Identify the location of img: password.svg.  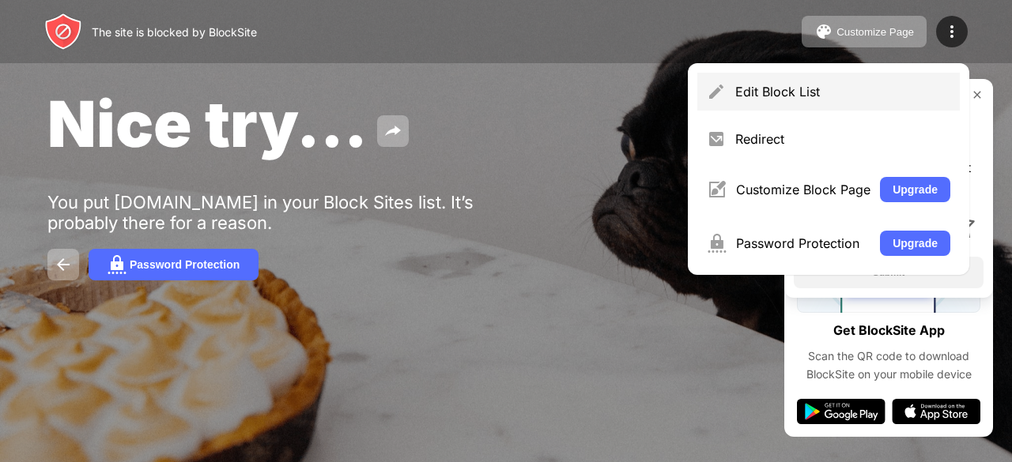
(117, 265).